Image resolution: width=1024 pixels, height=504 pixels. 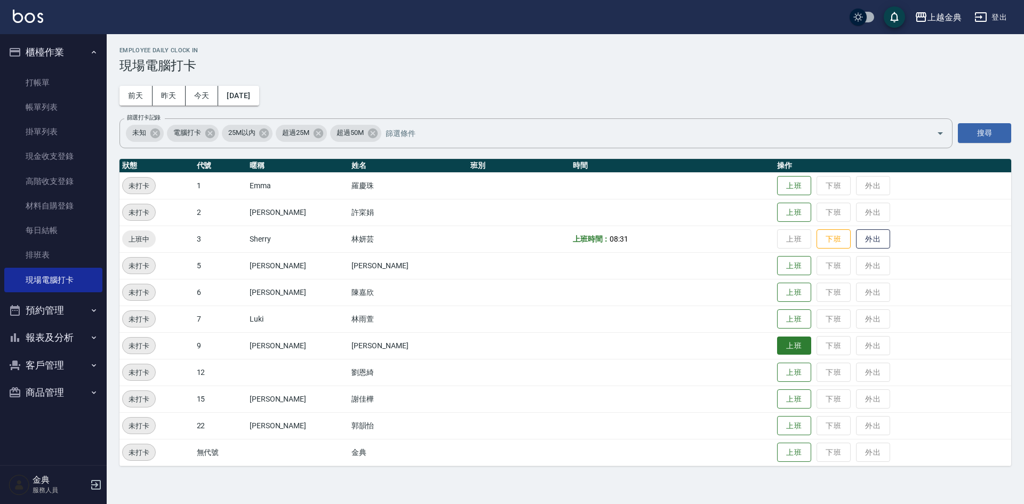 What do you see at coordinates (53, 311) in the screenshot?
I see `button: 預約管理` at bounding box center [53, 311].